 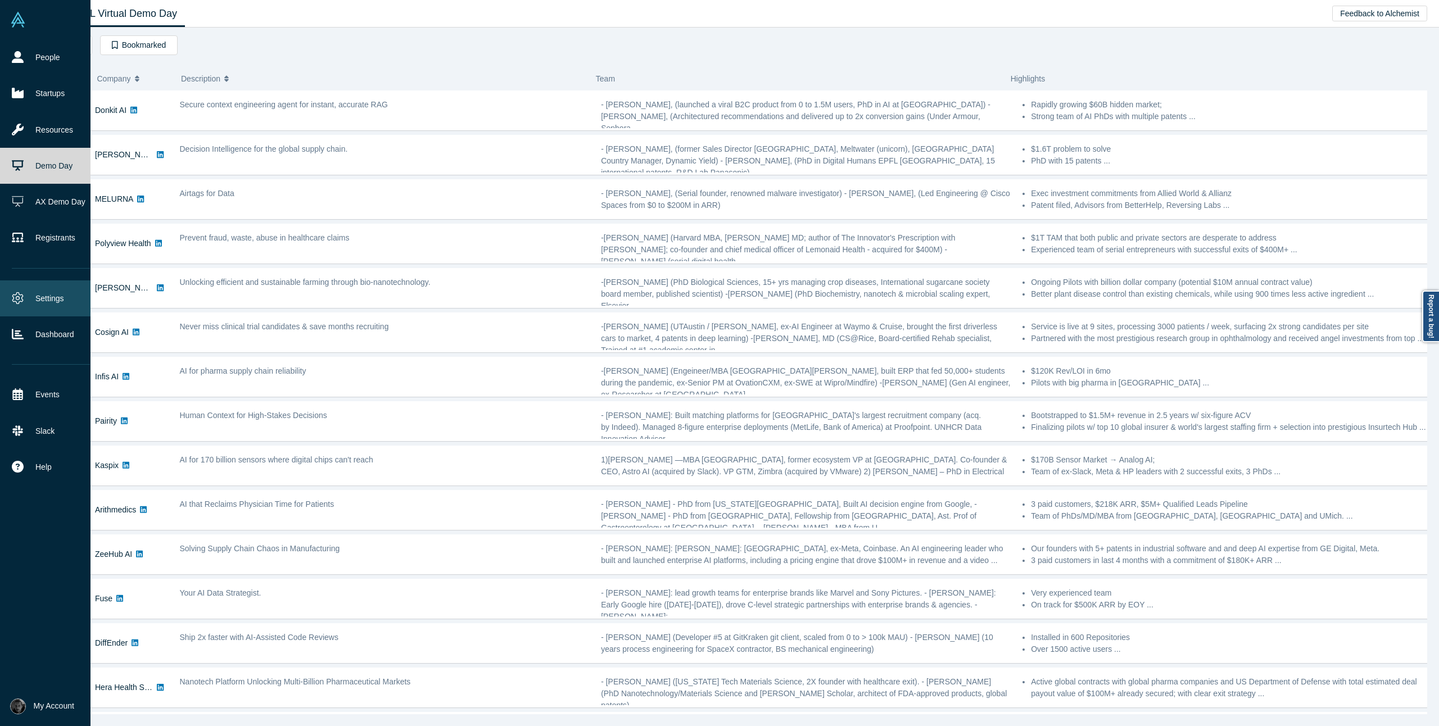 What do you see at coordinates (115, 510) in the screenshot?
I see `a: Arithmedics` at bounding box center [115, 510].